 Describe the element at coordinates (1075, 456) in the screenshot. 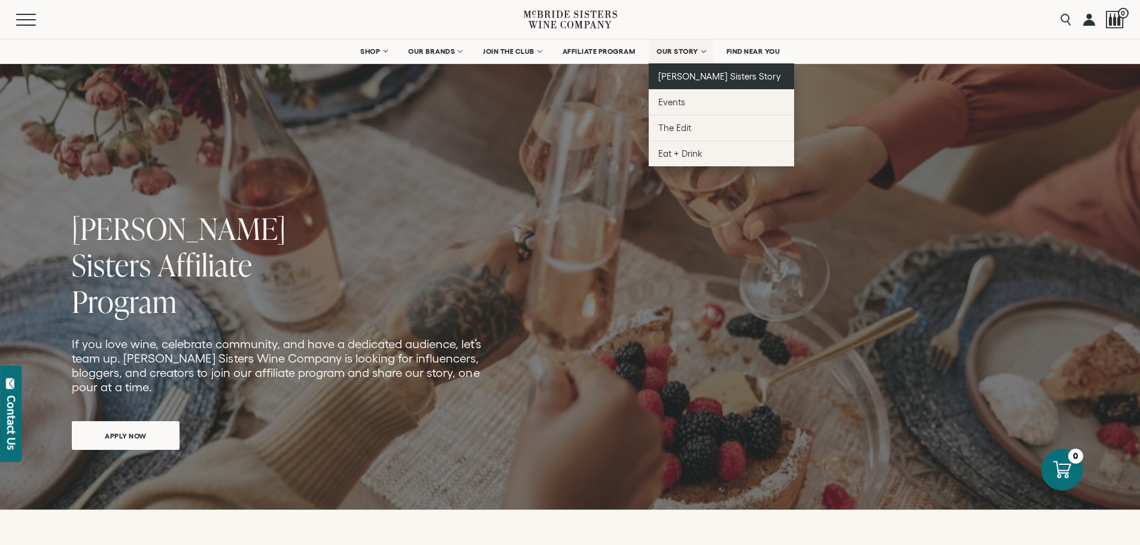

I see `div: 0` at that location.